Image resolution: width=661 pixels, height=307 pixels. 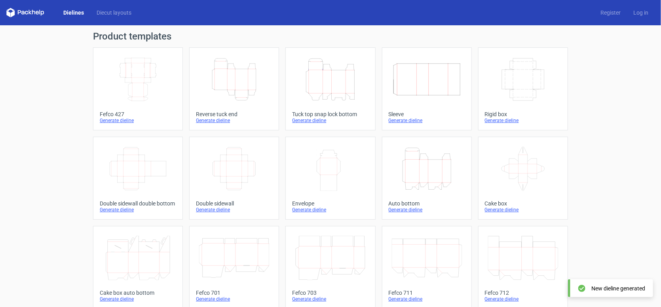 I want to click on a: Double sidewall double bottomGenerate dieline, so click(x=138, y=178).